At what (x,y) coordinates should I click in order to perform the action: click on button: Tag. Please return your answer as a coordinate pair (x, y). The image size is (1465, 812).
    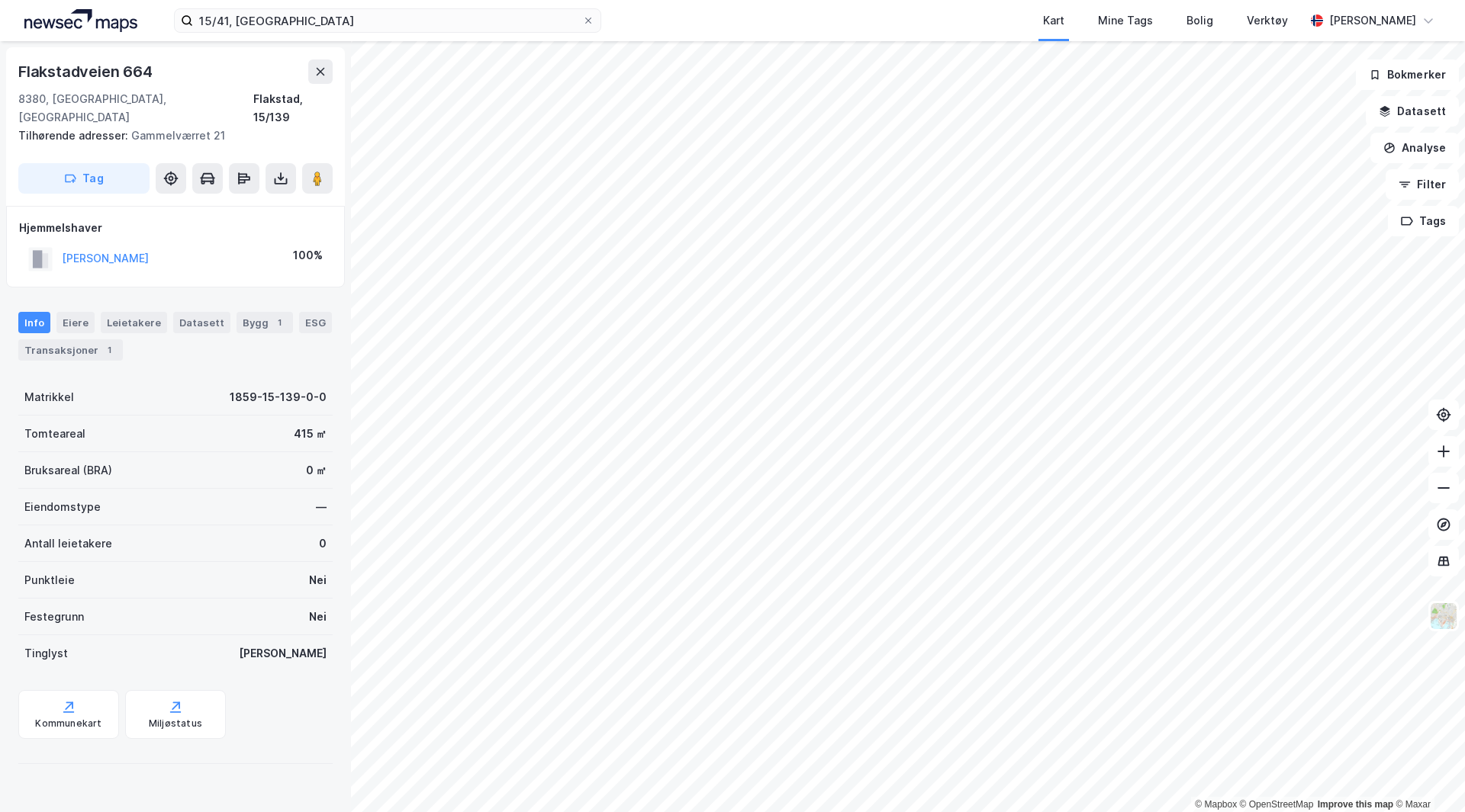
    Looking at the image, I should click on (84, 178).